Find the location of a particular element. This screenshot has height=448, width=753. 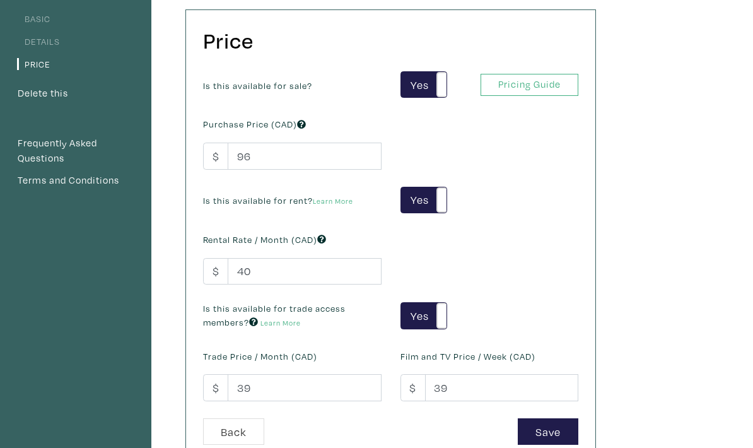

label: Purchase Price (CAD) is located at coordinates (254, 125).